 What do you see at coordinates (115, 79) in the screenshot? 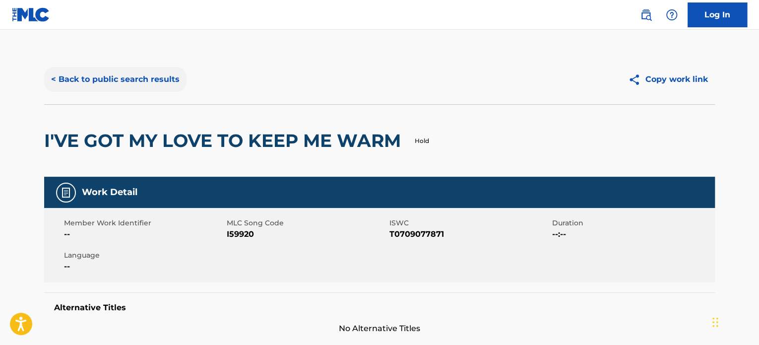
I see `button: < Back to public search results` at bounding box center [115, 79].